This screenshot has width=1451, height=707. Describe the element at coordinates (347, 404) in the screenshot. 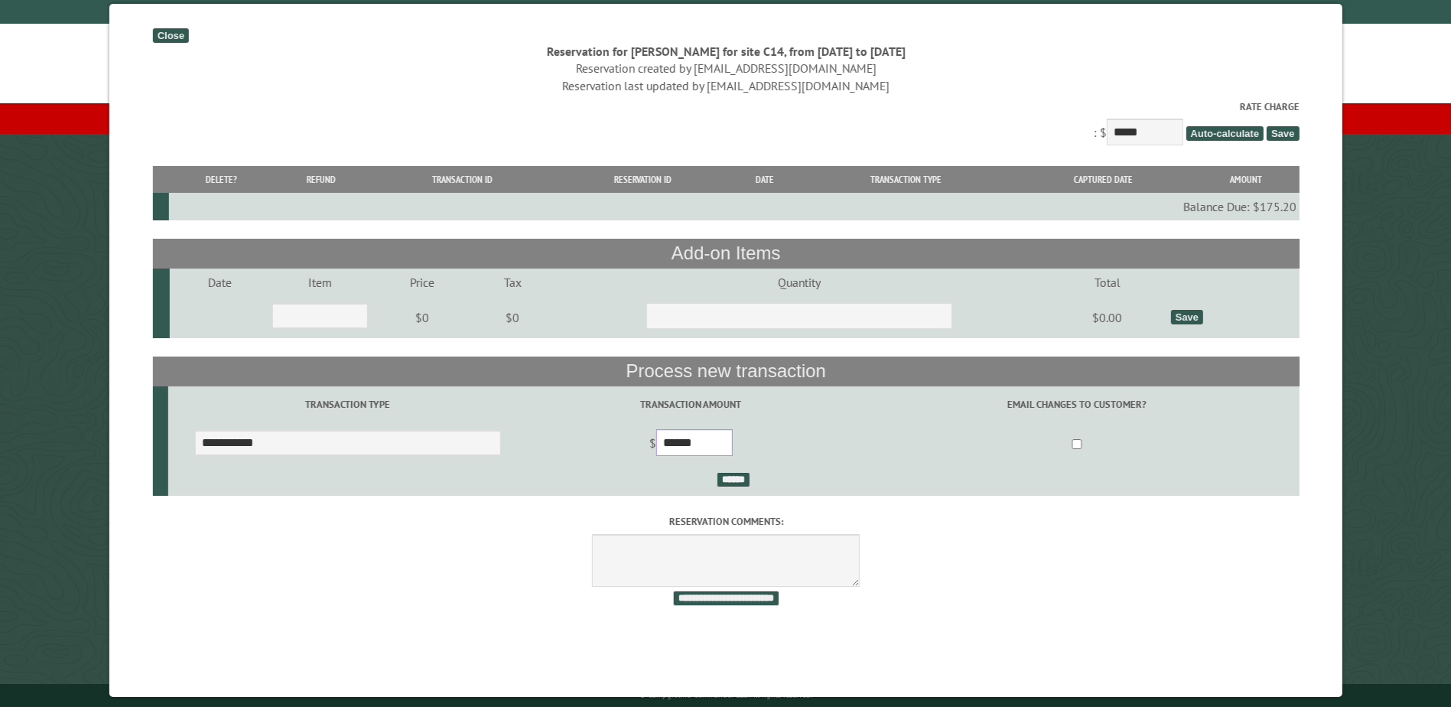

I see `label: Transaction Type` at that location.